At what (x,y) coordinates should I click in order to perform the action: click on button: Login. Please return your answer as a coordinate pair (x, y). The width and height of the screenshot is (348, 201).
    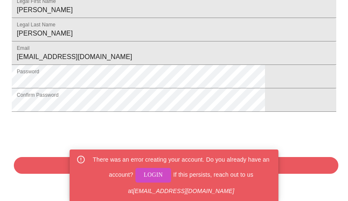
    Looking at the image, I should click on (154, 175).